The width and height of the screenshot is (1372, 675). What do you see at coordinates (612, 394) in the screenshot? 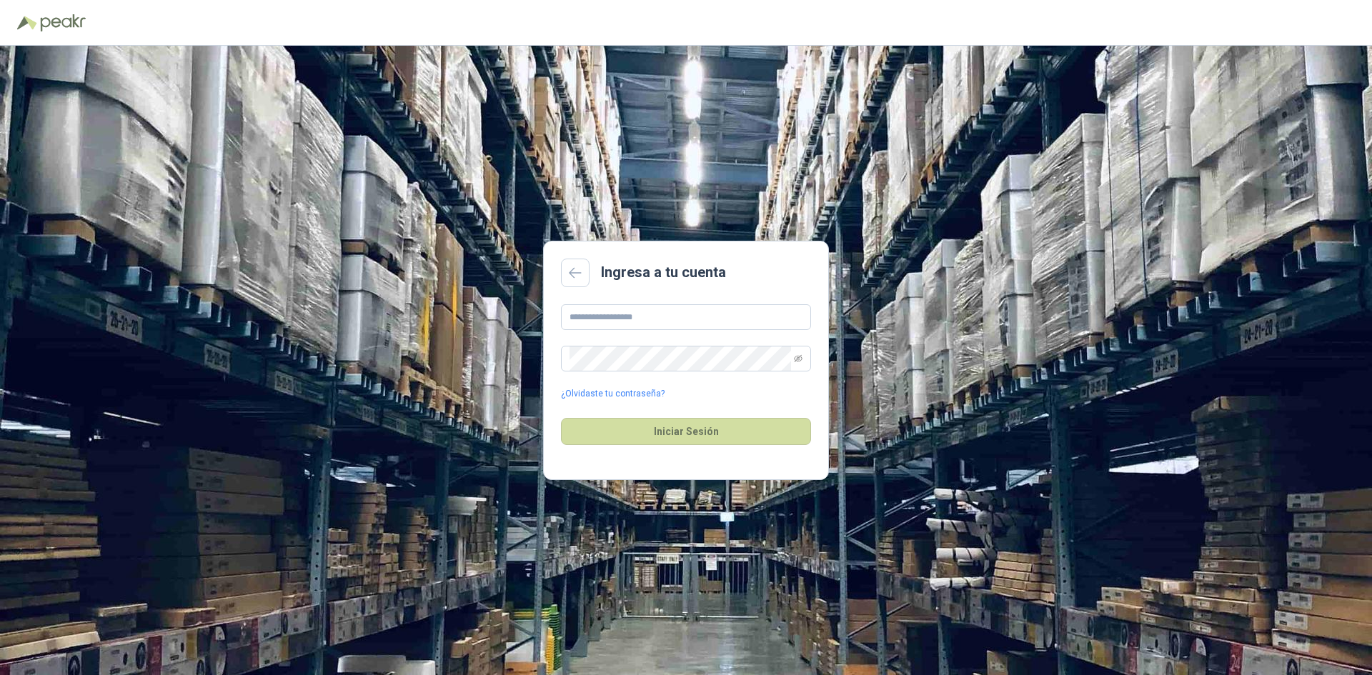
I see `a: ¿Olvidaste tu contraseña?` at bounding box center [612, 394].